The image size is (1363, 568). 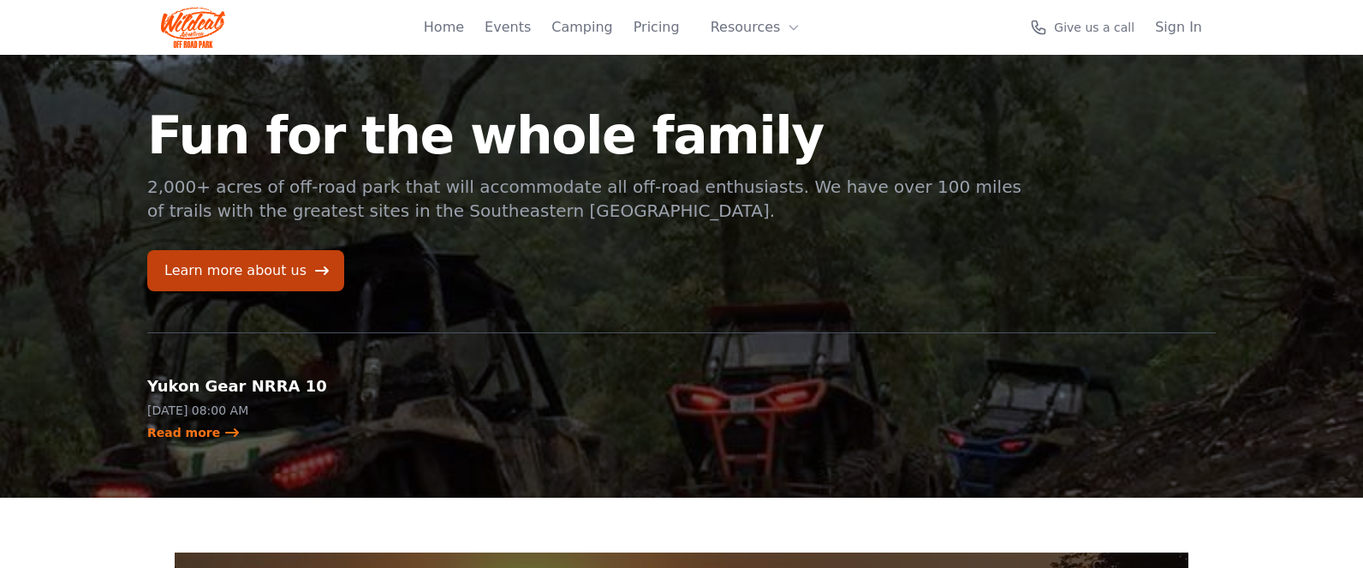 What do you see at coordinates (1094, 27) in the screenshot?
I see `span: Give us a call` at bounding box center [1094, 27].